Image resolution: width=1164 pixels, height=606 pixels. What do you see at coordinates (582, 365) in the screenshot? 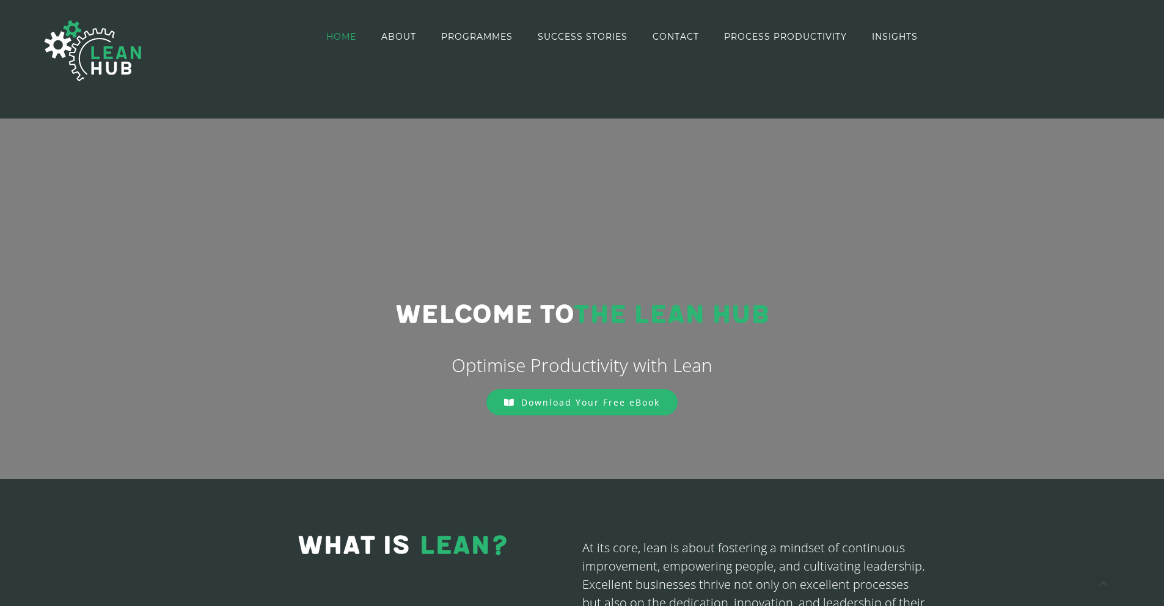
I see `span: Optimise Productivity with Lean` at bounding box center [582, 365].